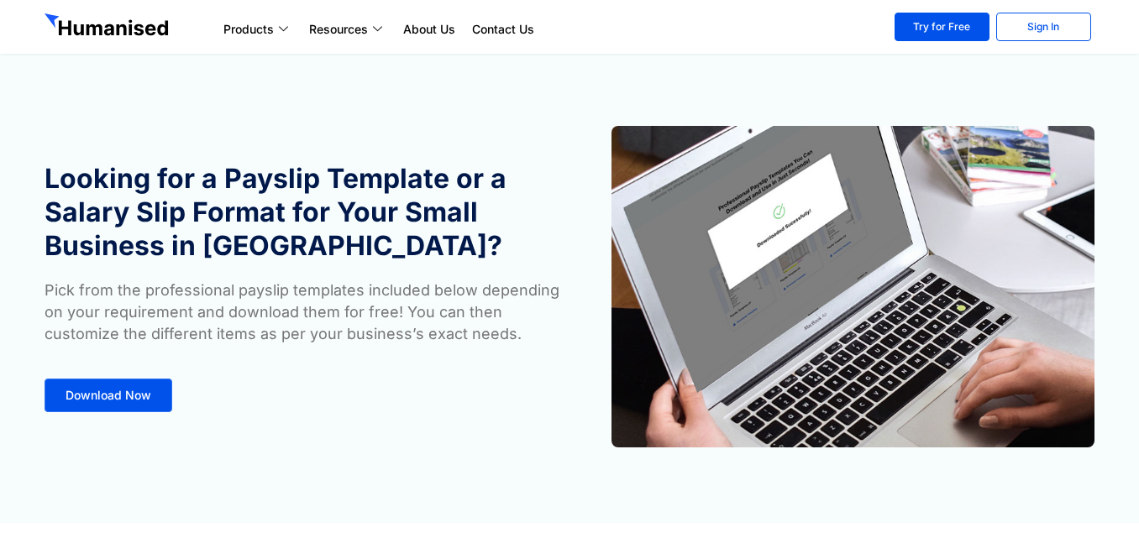 The width and height of the screenshot is (1139, 538). What do you see at coordinates (108, 396) in the screenshot?
I see `span: Download Now` at bounding box center [108, 396].